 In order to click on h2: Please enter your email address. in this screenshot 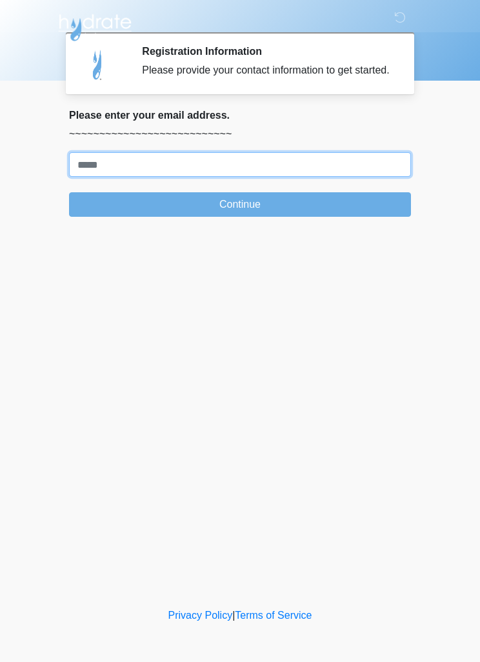, I will do `click(240, 115)`.